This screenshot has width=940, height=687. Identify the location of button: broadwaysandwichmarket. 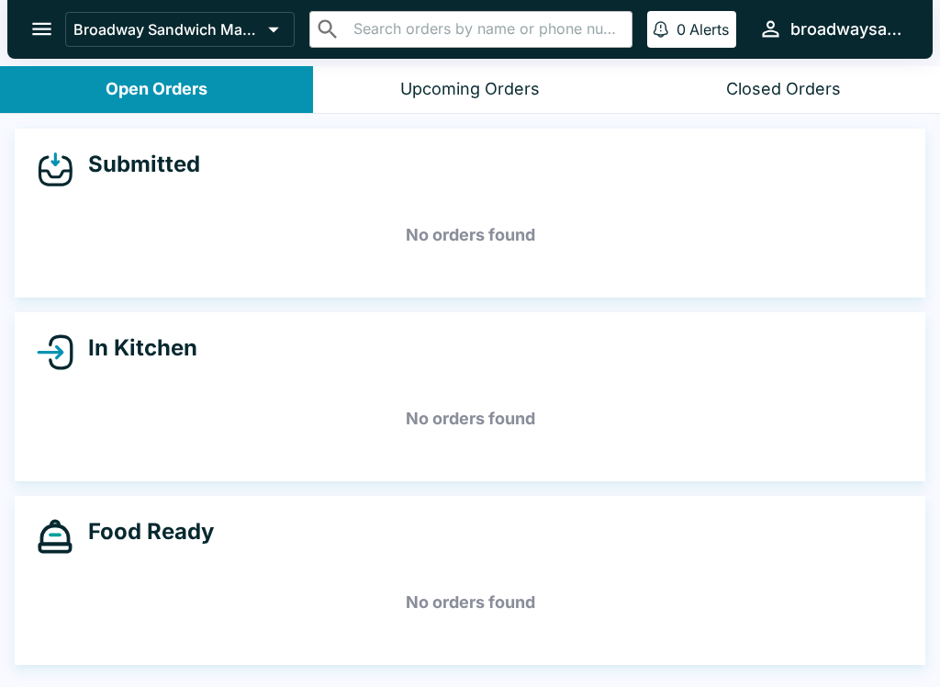
(831, 28).